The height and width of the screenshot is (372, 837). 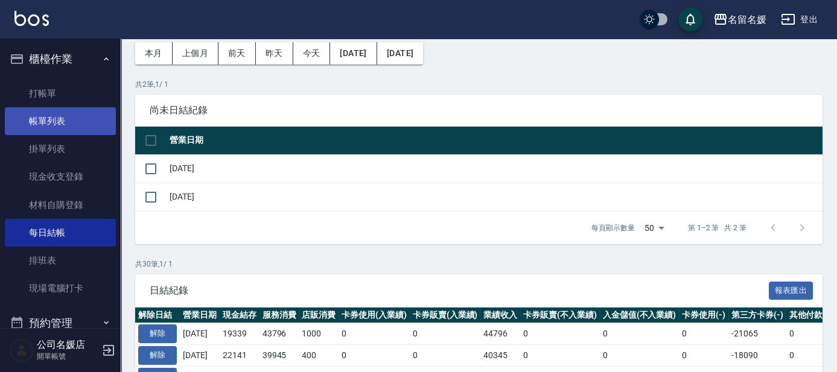 What do you see at coordinates (22, 351) in the screenshot?
I see `img: Person` at bounding box center [22, 351].